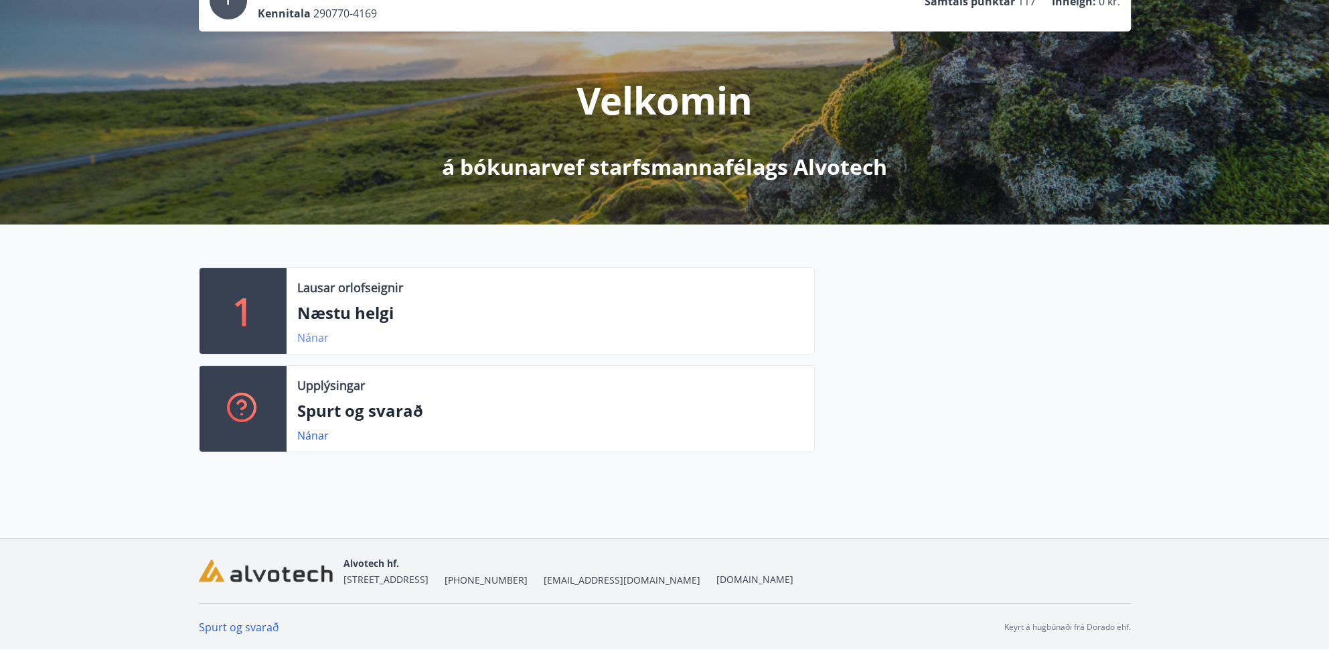 Image resolution: width=1329 pixels, height=650 pixels. I want to click on span: Alvotech hf., so click(371, 563).